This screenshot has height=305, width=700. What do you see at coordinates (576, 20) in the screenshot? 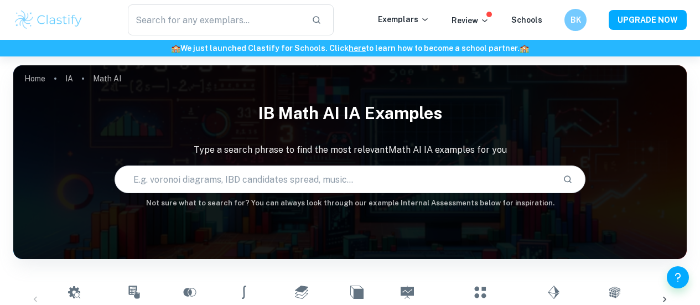
I see `h6: BK` at bounding box center [576, 20].